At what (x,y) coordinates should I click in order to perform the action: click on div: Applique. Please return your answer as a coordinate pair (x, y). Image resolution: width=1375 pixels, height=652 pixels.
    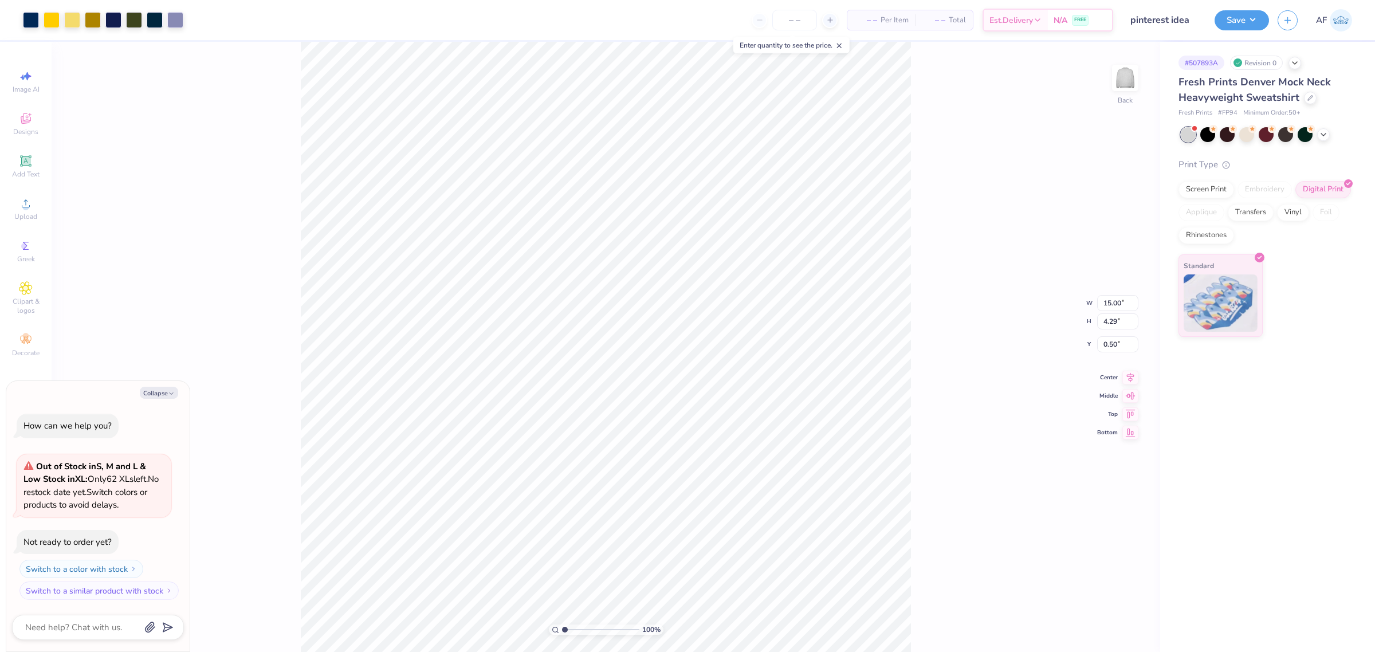
    Looking at the image, I should click on (1202, 213).